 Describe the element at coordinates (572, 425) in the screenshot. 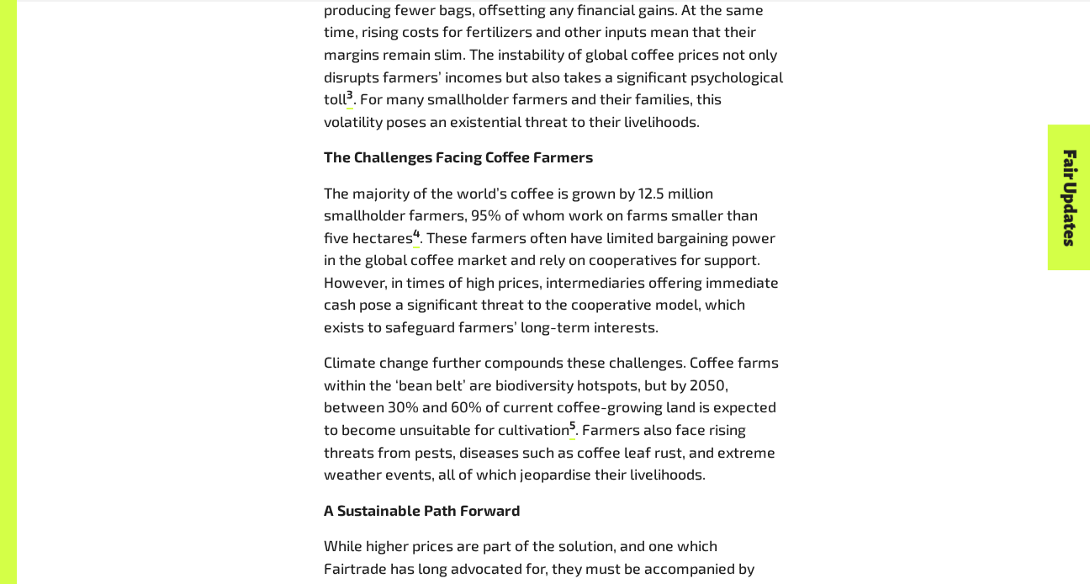

I see `sup: 5` at that location.